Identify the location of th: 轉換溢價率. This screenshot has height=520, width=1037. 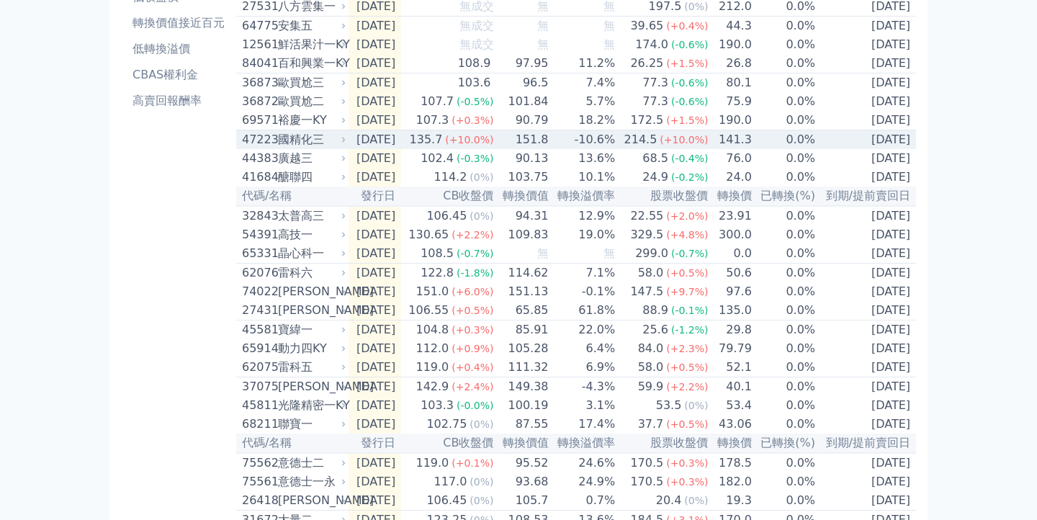
(583, 443).